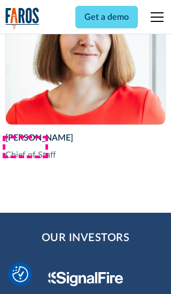 The width and height of the screenshot is (171, 294). Describe the element at coordinates (155, 17) in the screenshot. I see `div: menu` at that location.